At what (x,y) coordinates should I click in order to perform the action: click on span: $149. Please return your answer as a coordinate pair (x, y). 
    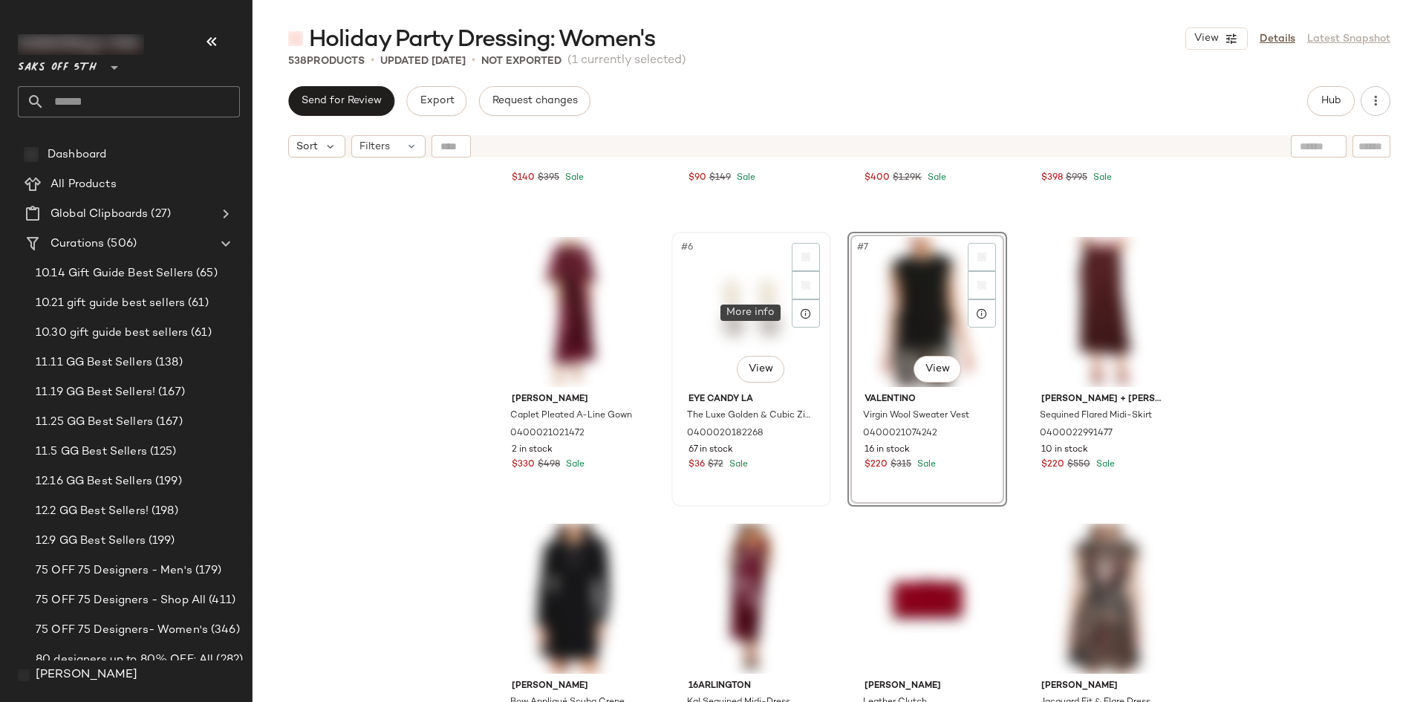
    Looking at the image, I should click on (720, 178).